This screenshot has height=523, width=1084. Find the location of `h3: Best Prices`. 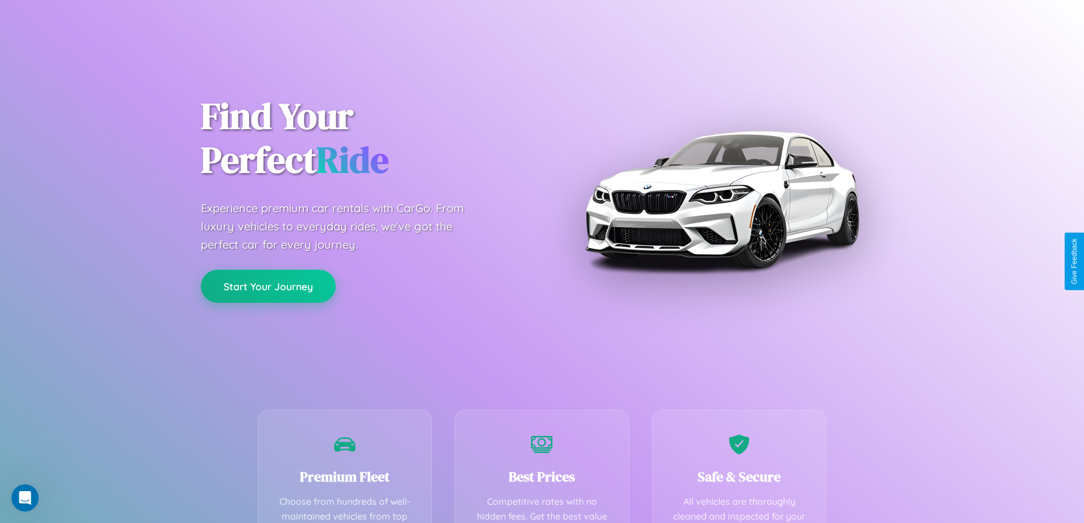

h3: Best Prices is located at coordinates (542, 476).